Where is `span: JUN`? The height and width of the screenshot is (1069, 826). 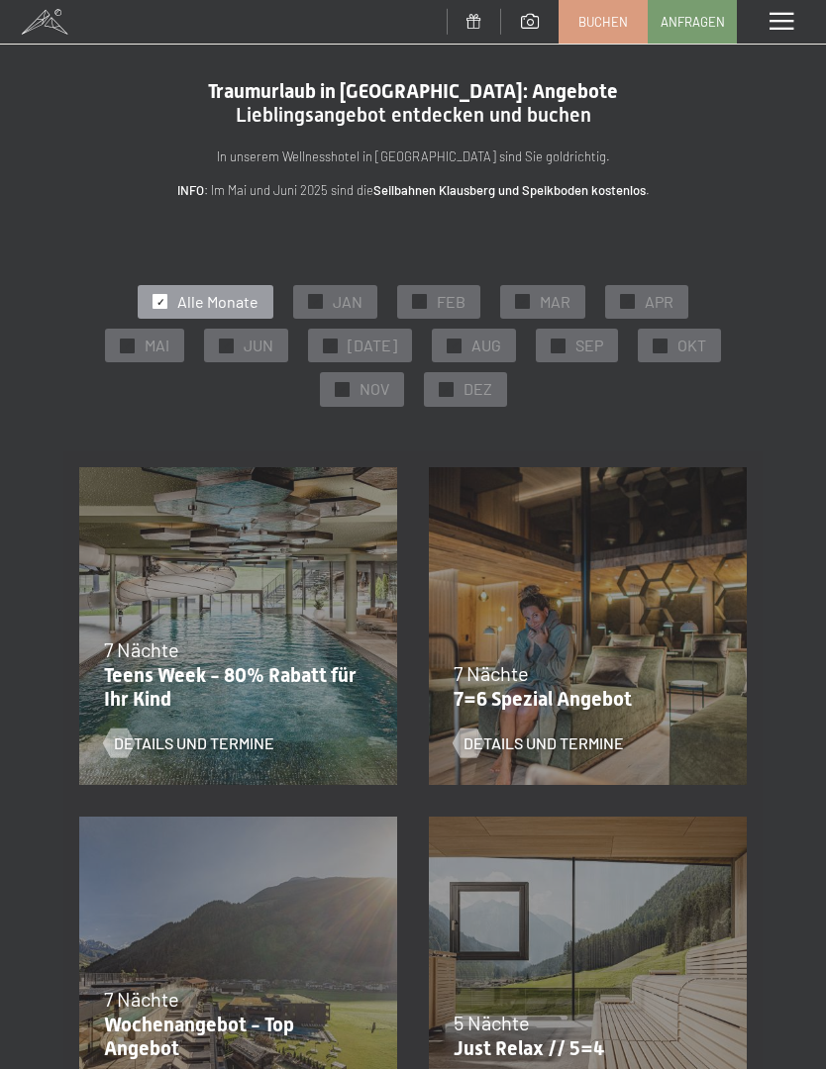
span: JUN is located at coordinates (258, 345).